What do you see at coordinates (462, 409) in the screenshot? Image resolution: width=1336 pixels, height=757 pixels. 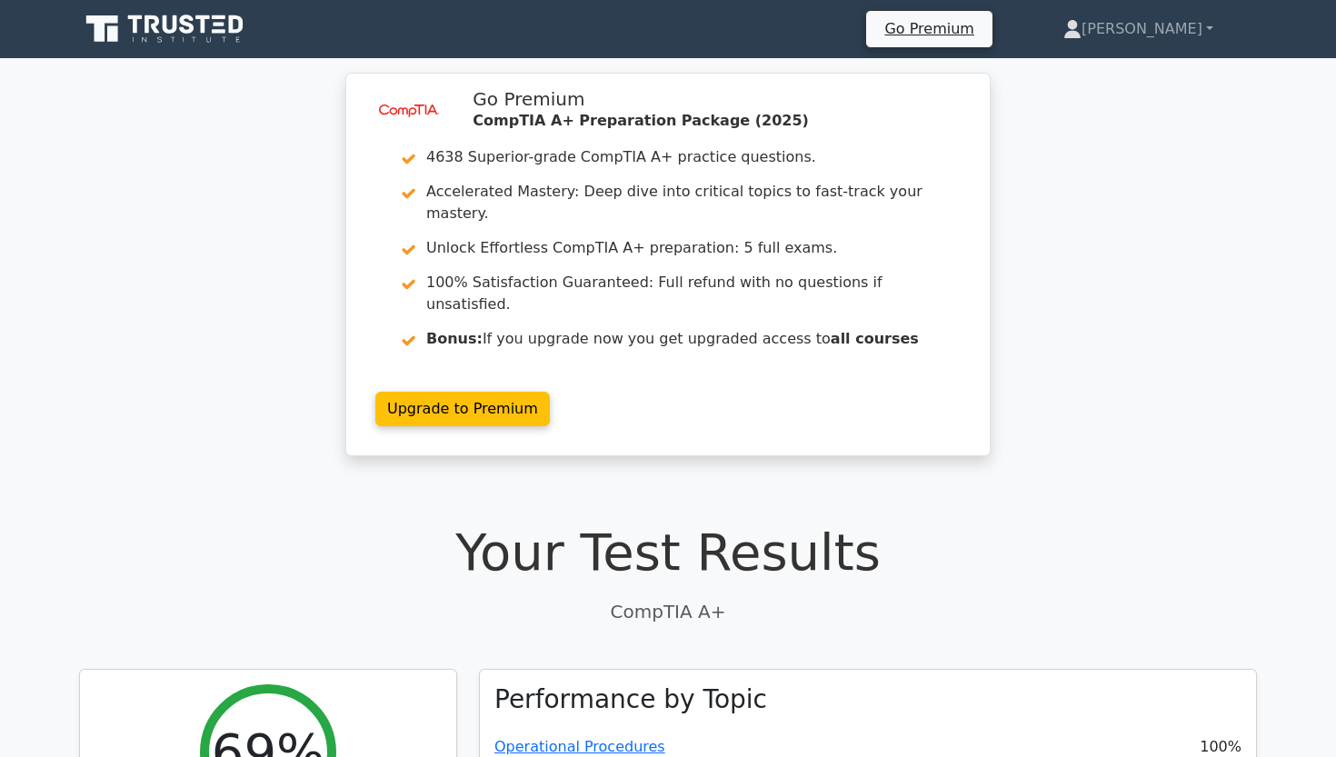 I see `a: Upgrade to Premium` at bounding box center [462, 409].